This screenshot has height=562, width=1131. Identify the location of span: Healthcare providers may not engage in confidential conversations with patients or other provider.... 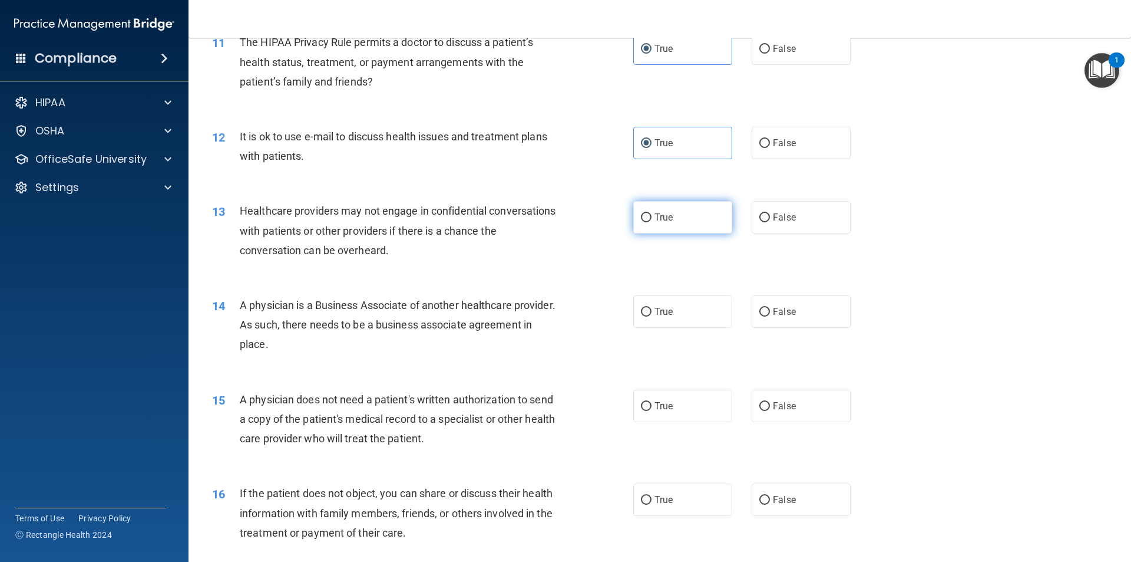
(398, 230).